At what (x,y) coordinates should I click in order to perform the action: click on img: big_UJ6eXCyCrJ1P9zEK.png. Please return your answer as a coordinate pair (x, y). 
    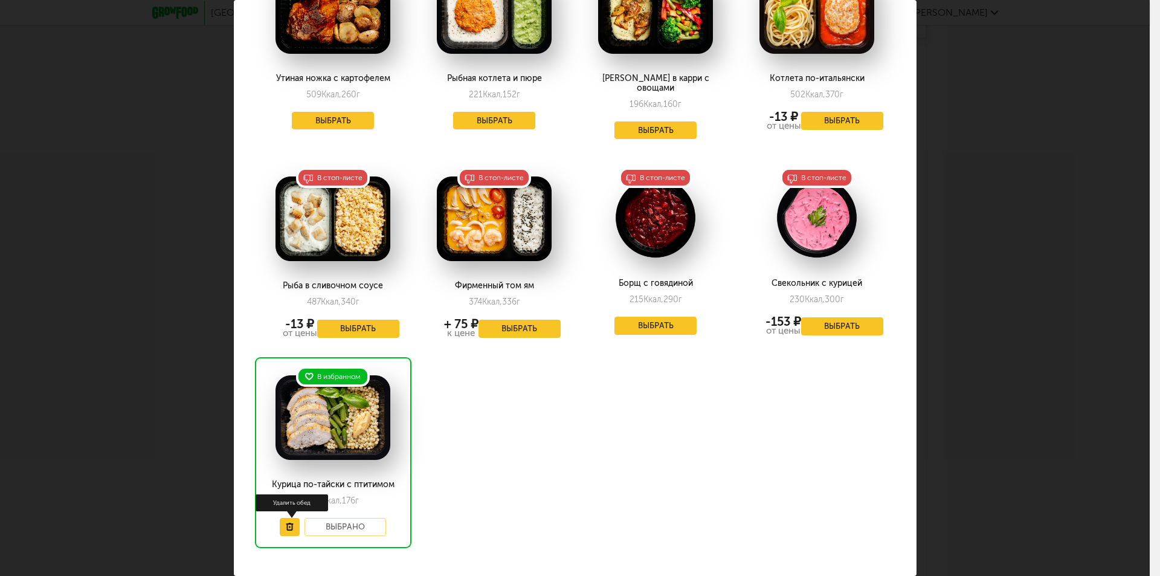
    Looking at the image, I should click on (494, 219).